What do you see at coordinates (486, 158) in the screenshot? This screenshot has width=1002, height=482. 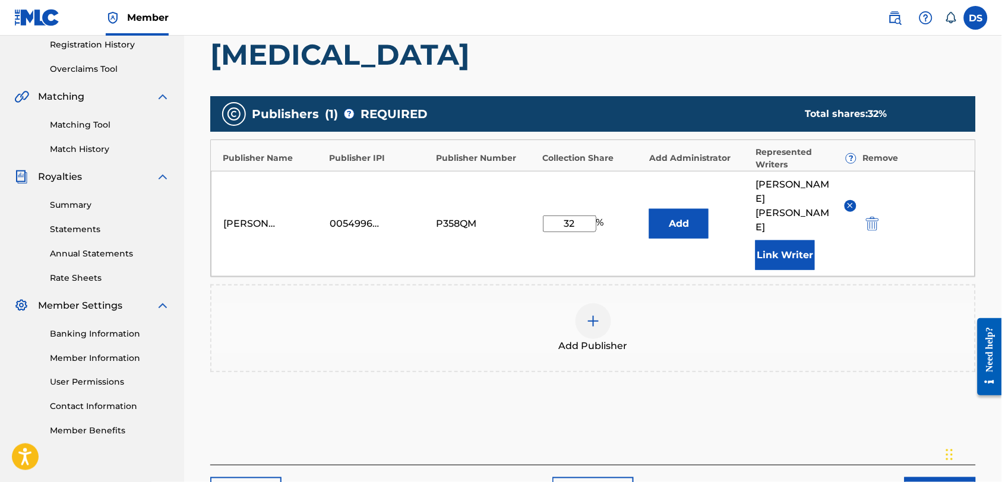 I see `div: Publisher Number` at bounding box center [486, 158].